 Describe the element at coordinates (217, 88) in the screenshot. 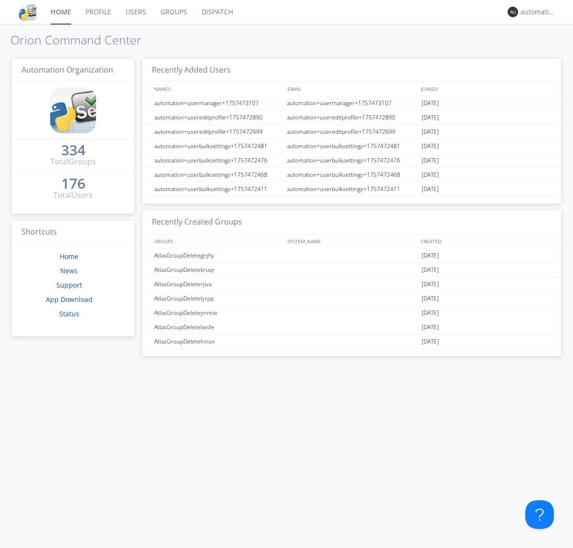

I see `div: NAMES` at that location.